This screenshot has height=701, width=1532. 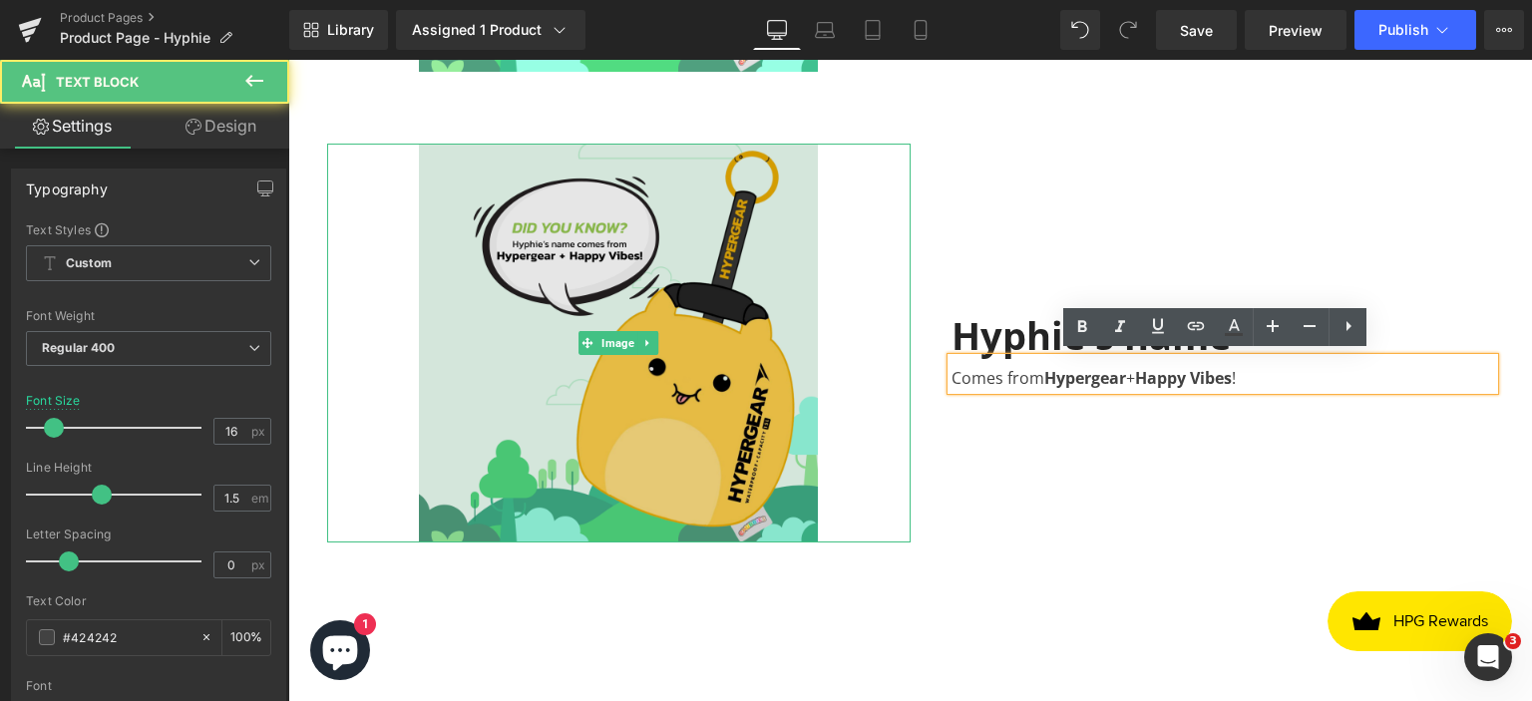 What do you see at coordinates (921, 30) in the screenshot?
I see `a: Mobile` at bounding box center [921, 30].